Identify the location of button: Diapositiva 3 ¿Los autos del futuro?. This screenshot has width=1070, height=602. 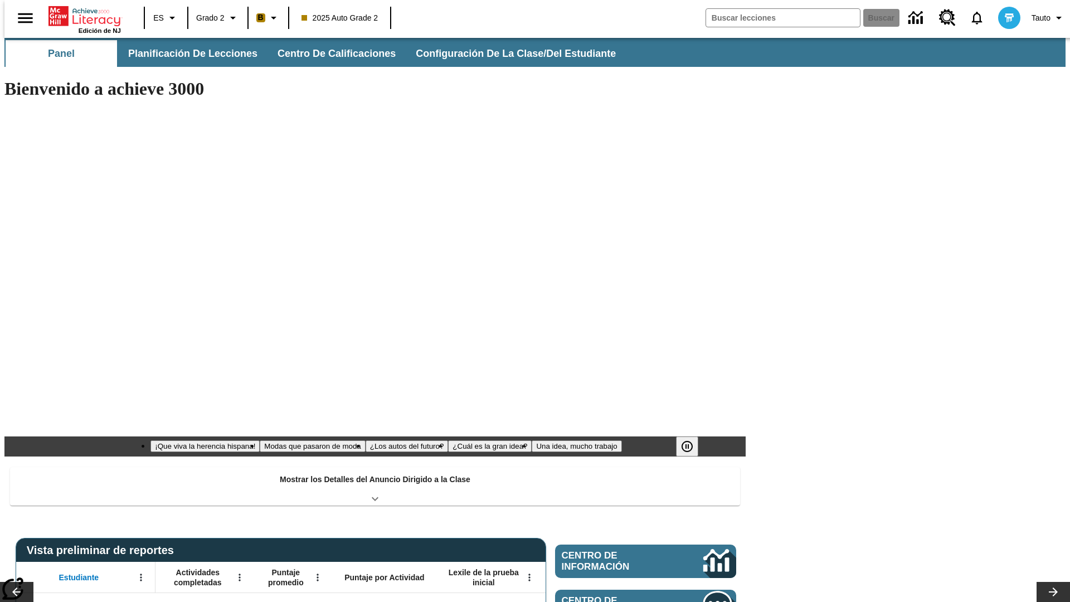
(407, 446).